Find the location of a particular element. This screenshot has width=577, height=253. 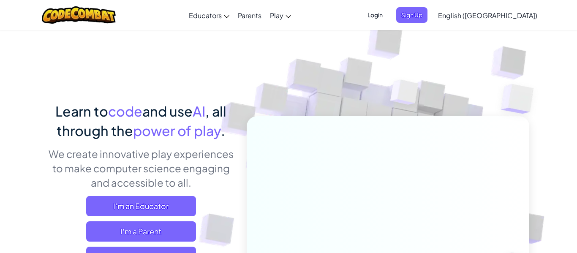

a: Play is located at coordinates (281, 15).